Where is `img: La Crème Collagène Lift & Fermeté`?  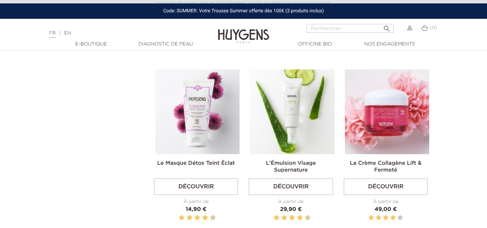
img: La Crème Collagène Lift & Fermeté is located at coordinates (387, 111).